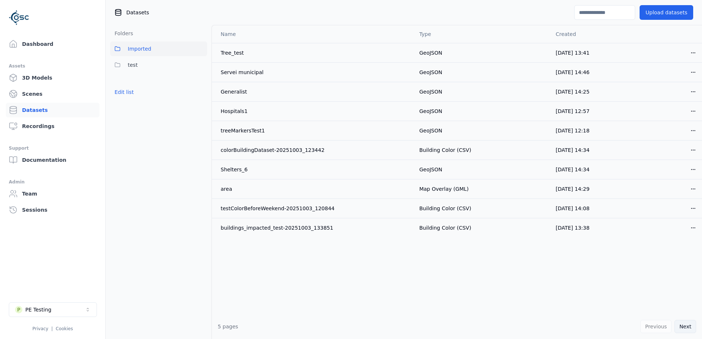  Describe the element at coordinates (159, 49) in the screenshot. I see `button: Imported` at that location.